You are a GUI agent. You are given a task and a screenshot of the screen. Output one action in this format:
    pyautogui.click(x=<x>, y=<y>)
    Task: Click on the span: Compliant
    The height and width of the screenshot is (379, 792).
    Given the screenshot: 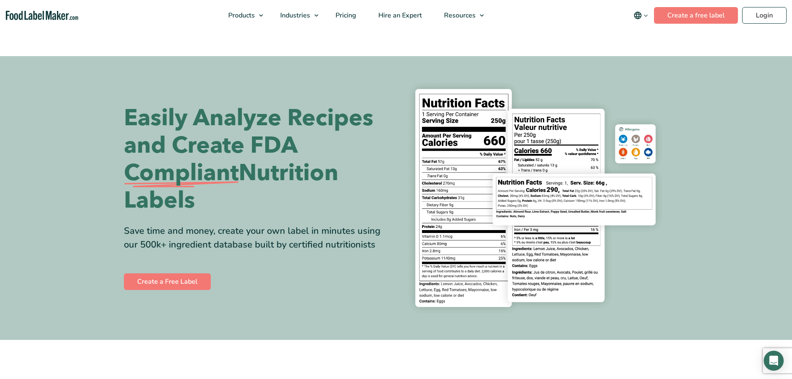 What is the action you would take?
    pyautogui.click(x=181, y=173)
    